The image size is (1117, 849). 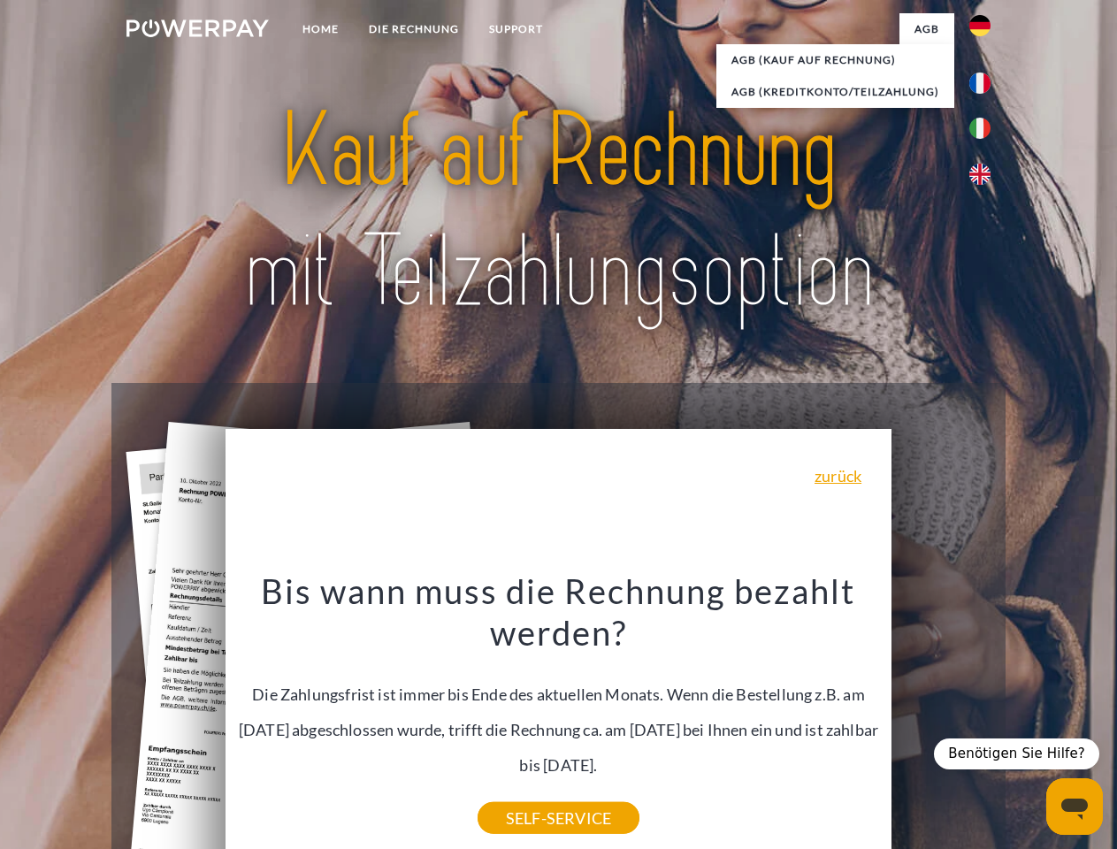 I want to click on a: AGB (Kauf auf Rechnung), so click(x=835, y=60).